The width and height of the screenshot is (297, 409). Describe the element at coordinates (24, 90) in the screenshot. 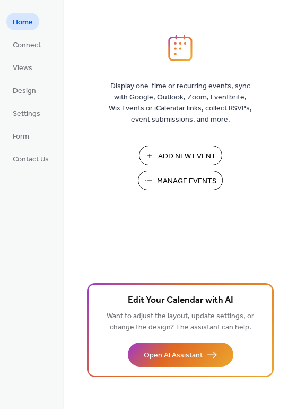

I see `a: Design` at that location.